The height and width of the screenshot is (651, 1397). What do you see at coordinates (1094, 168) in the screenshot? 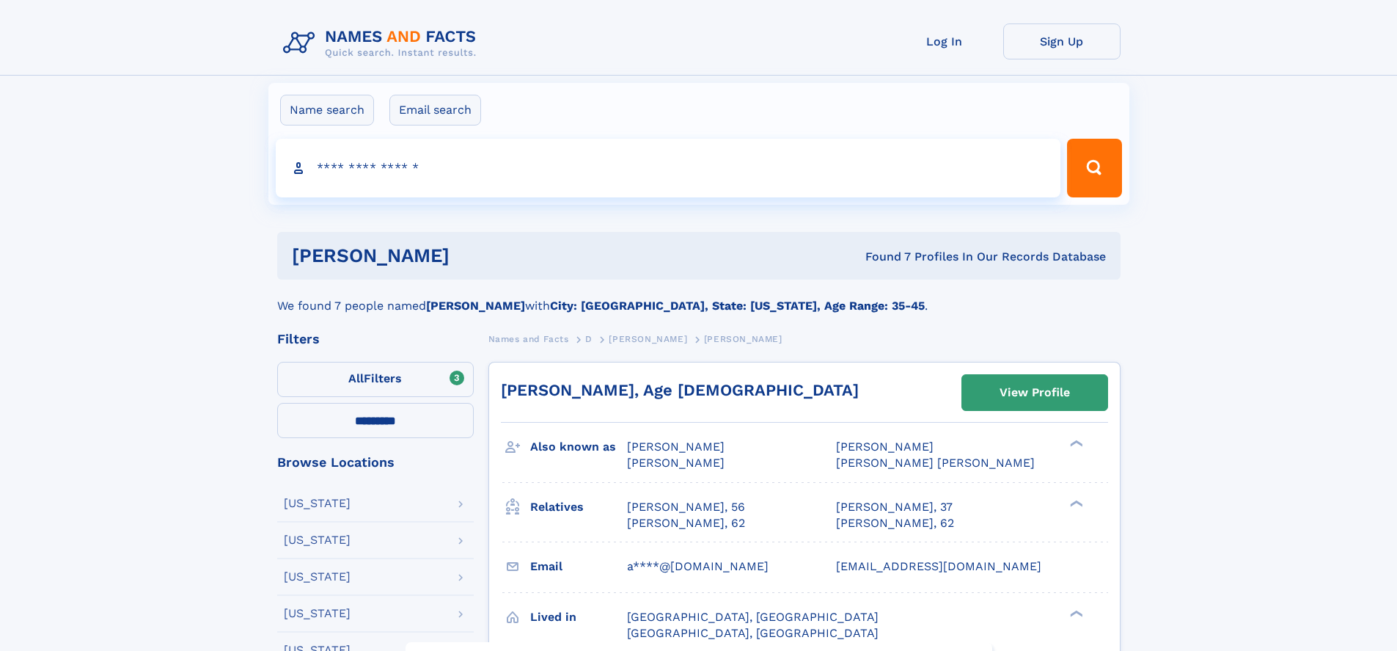
I see `button: Search Button` at bounding box center [1094, 168].